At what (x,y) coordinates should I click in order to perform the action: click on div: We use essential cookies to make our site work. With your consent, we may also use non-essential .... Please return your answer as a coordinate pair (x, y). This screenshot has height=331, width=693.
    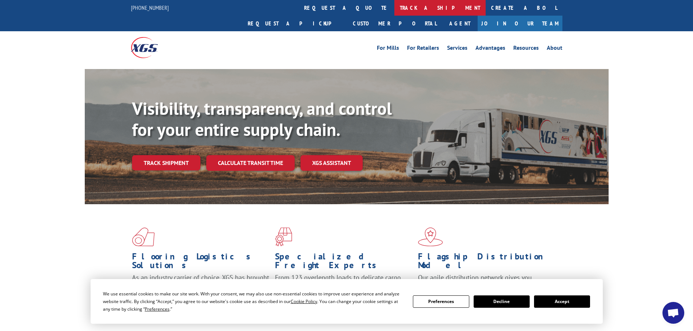
    Looking at the image, I should click on (253, 301).